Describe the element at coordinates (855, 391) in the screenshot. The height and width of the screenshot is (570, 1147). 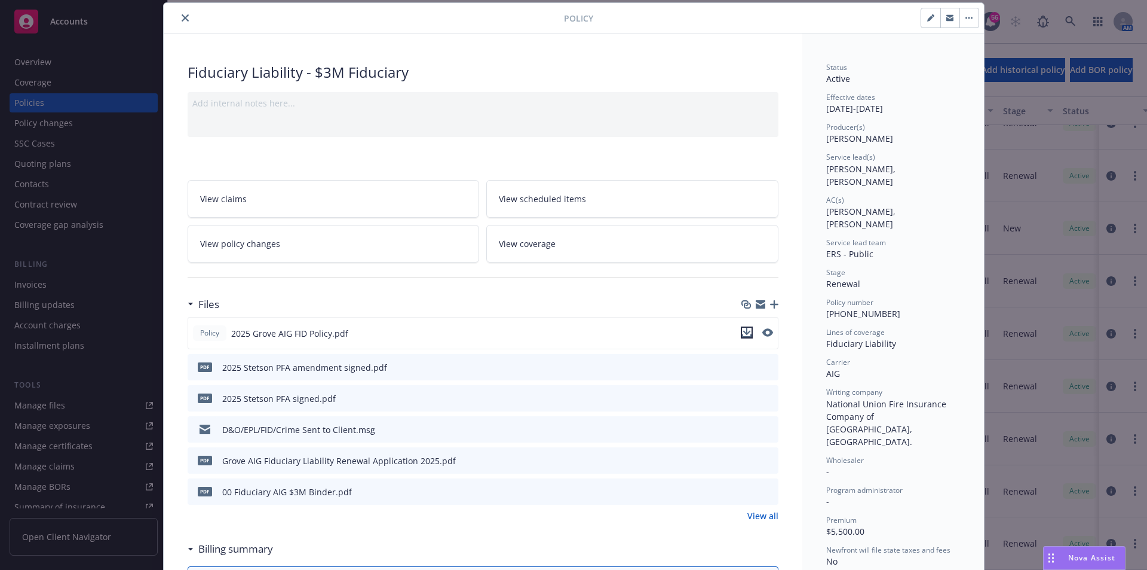
I see `span: Writing company` at that location.